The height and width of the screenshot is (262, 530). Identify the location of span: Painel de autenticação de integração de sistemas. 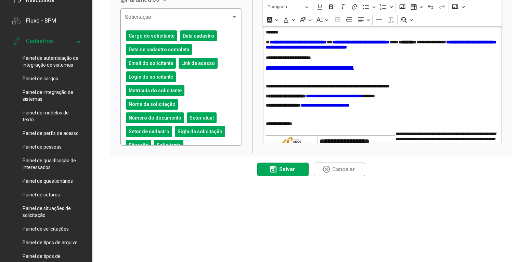
(51, 62).